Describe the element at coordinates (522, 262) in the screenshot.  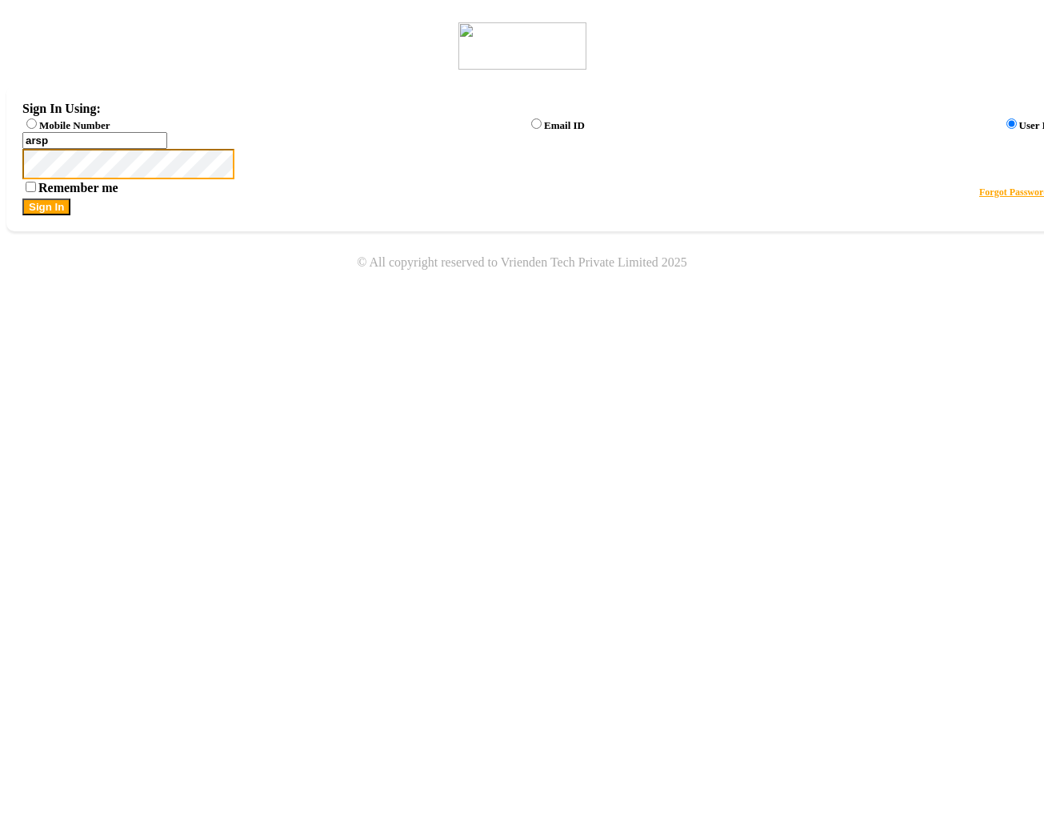
I see `div: © All copyright reserved to Vrienden Tech Private Limited 2025` at that location.